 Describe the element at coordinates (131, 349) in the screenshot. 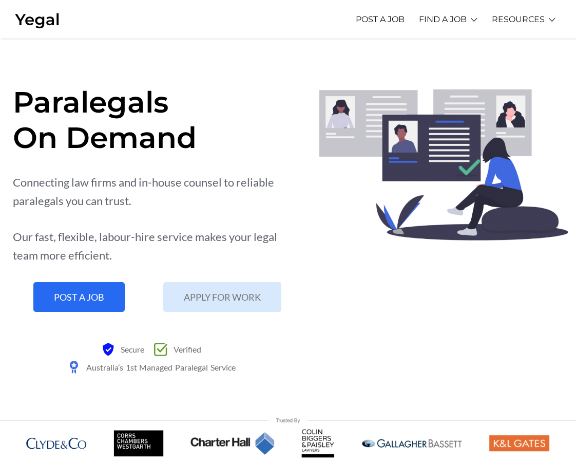

I see `span: Secure` at that location.